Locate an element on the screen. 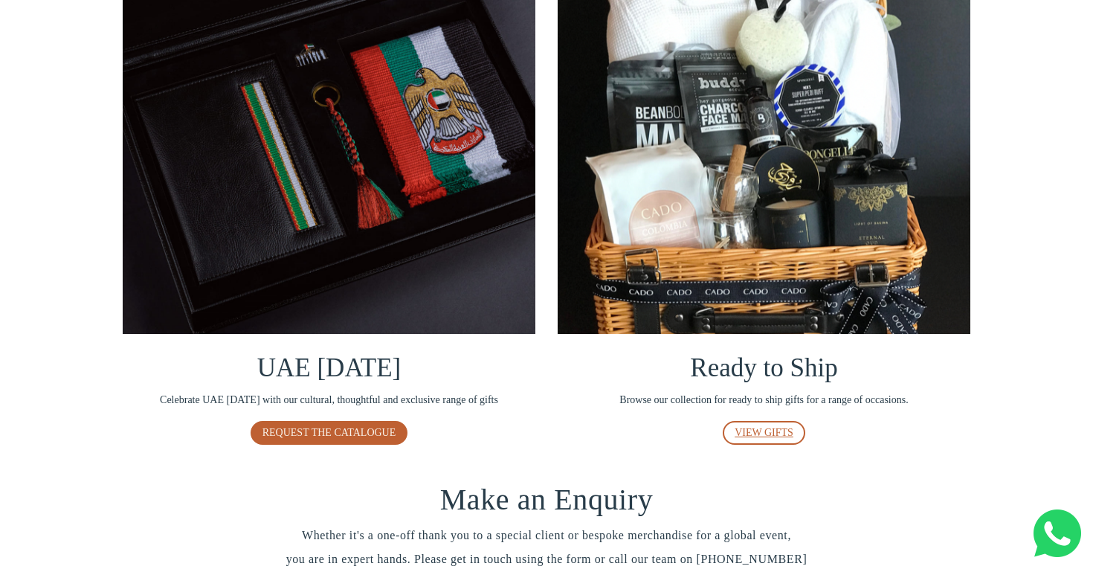  span: Make an Enquiry is located at coordinates (547, 499).